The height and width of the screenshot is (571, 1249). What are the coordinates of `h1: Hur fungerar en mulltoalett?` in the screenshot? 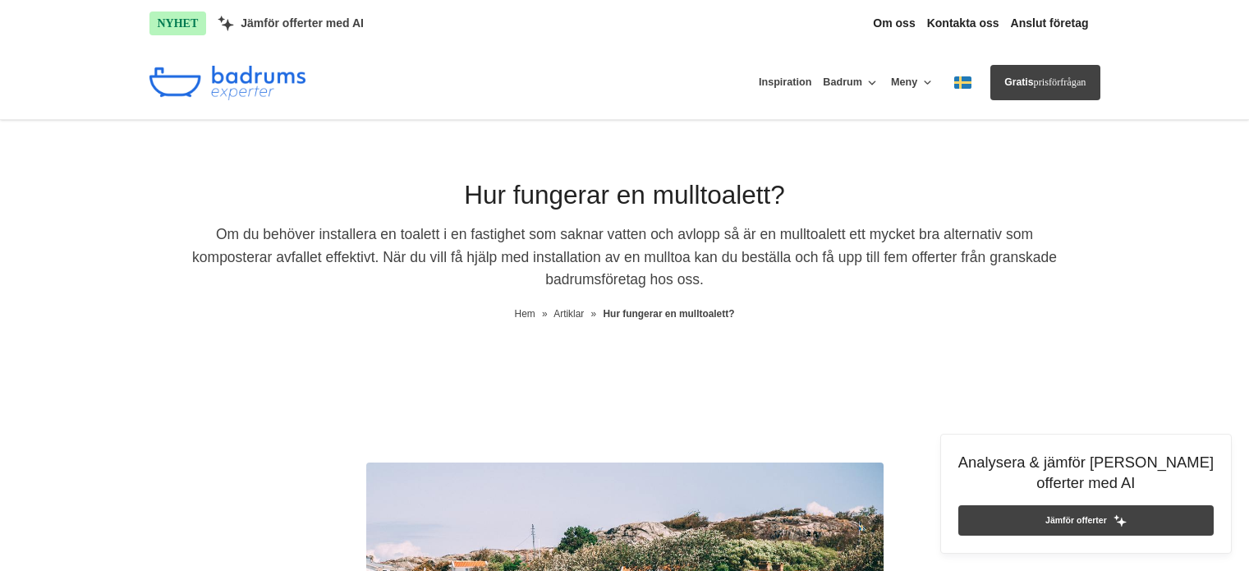 It's located at (625, 200).